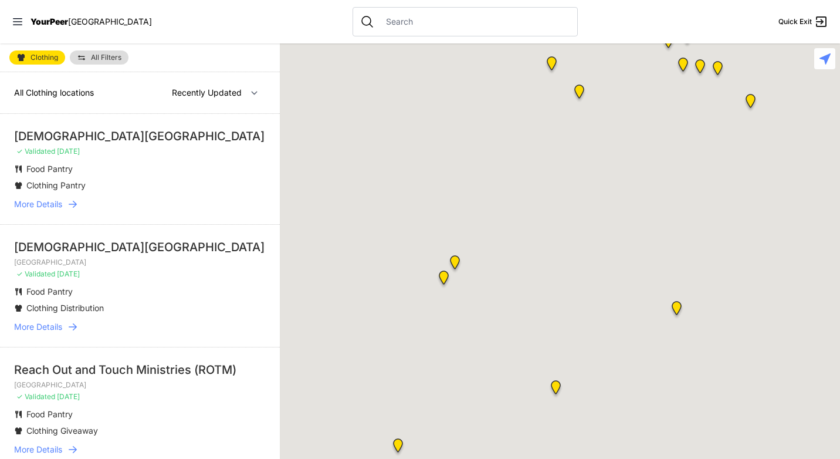 The image size is (840, 459). I want to click on div: The Cathedral Church of St. John the Divine, so click(579, 94).